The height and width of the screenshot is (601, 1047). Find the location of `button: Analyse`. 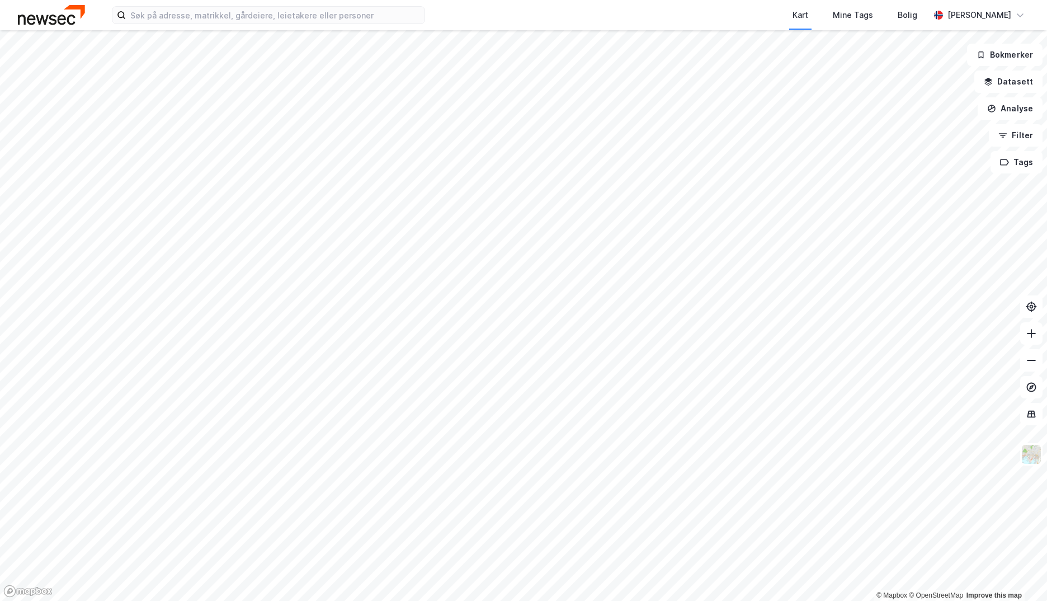

button: Analyse is located at coordinates (1011, 109).